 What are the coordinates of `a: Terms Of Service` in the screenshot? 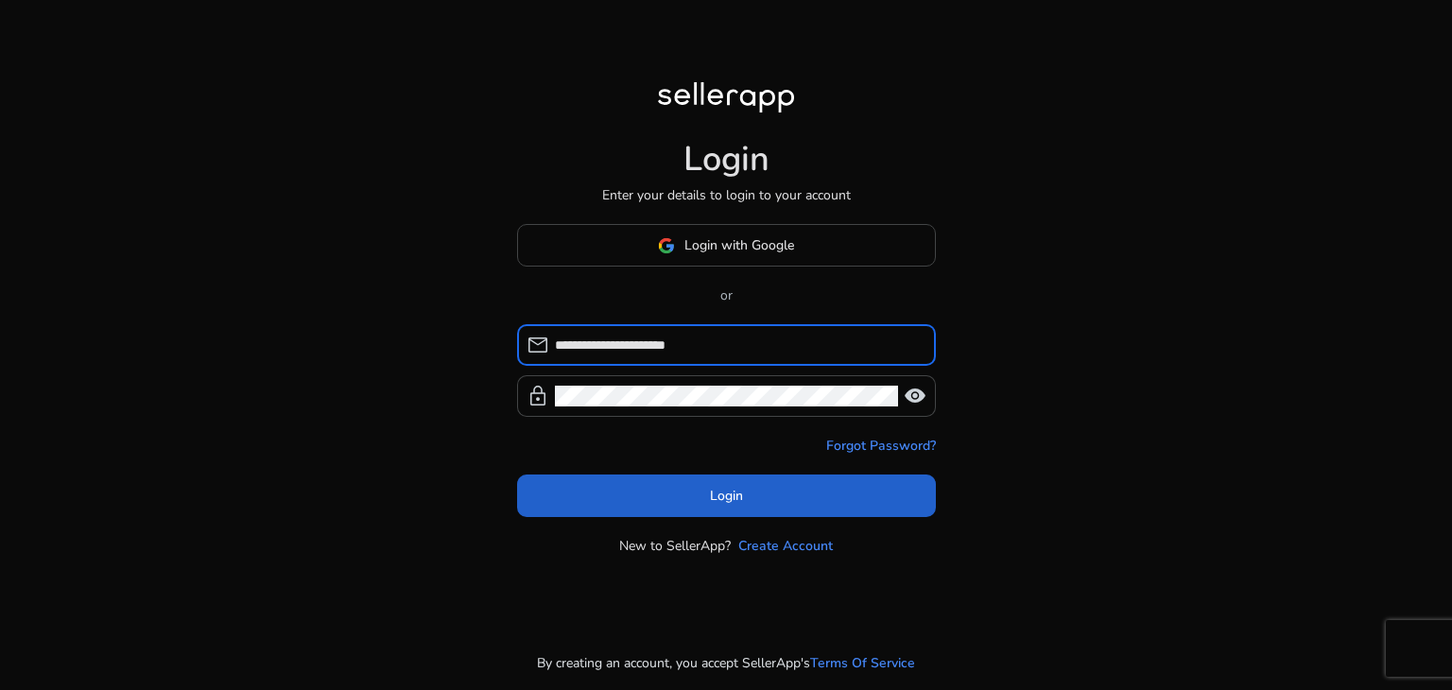 It's located at (862, 663).